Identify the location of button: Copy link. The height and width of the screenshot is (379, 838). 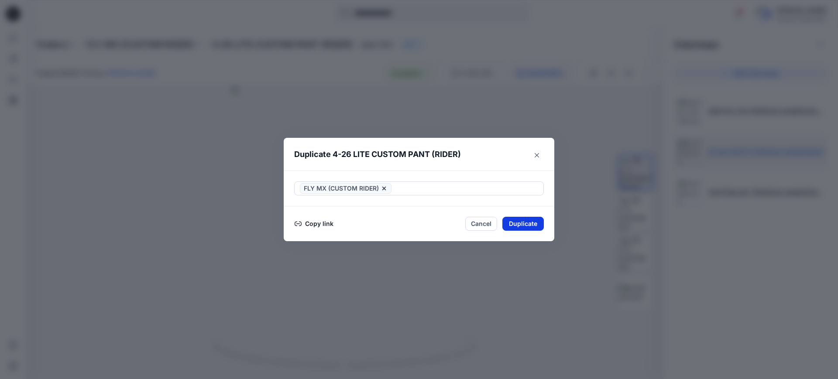
(314, 224).